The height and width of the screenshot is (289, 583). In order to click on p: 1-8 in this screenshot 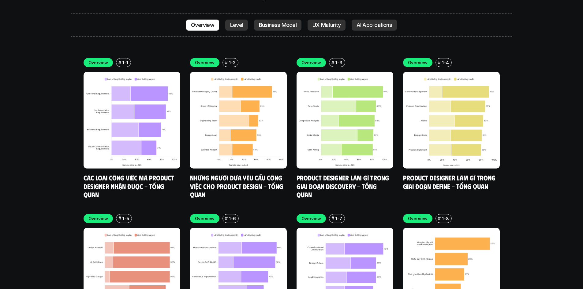, I will do `click(445, 219)`.